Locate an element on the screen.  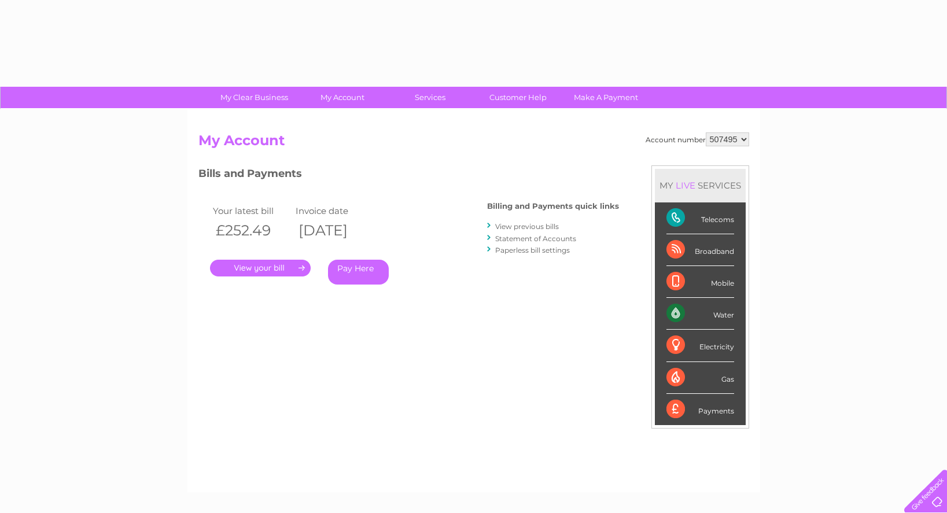
div: Payments is located at coordinates (700, 409).